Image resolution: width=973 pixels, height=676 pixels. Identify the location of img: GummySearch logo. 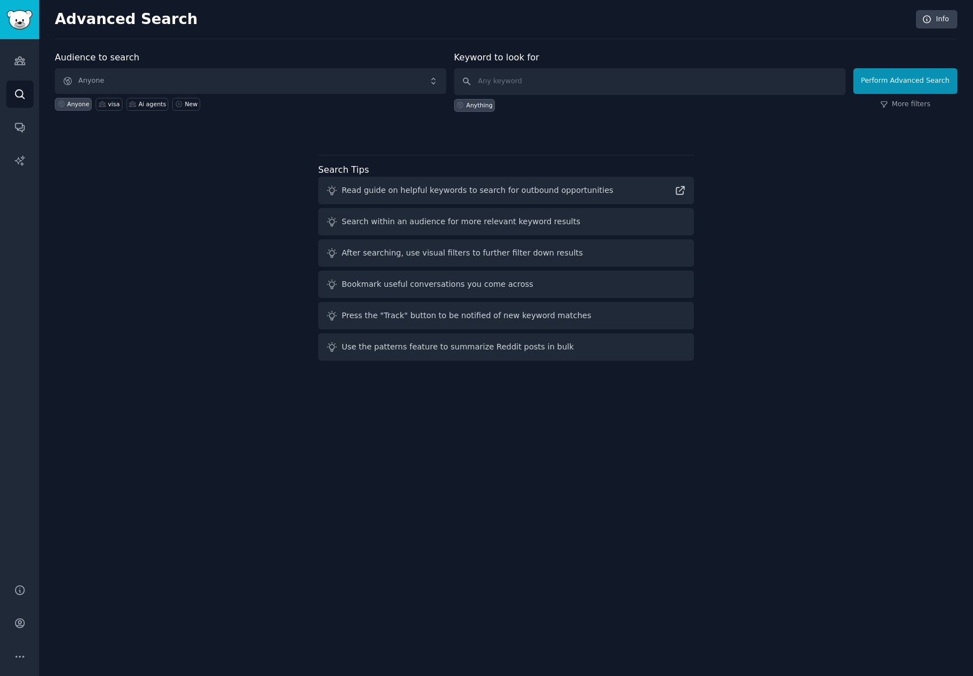
(20, 20).